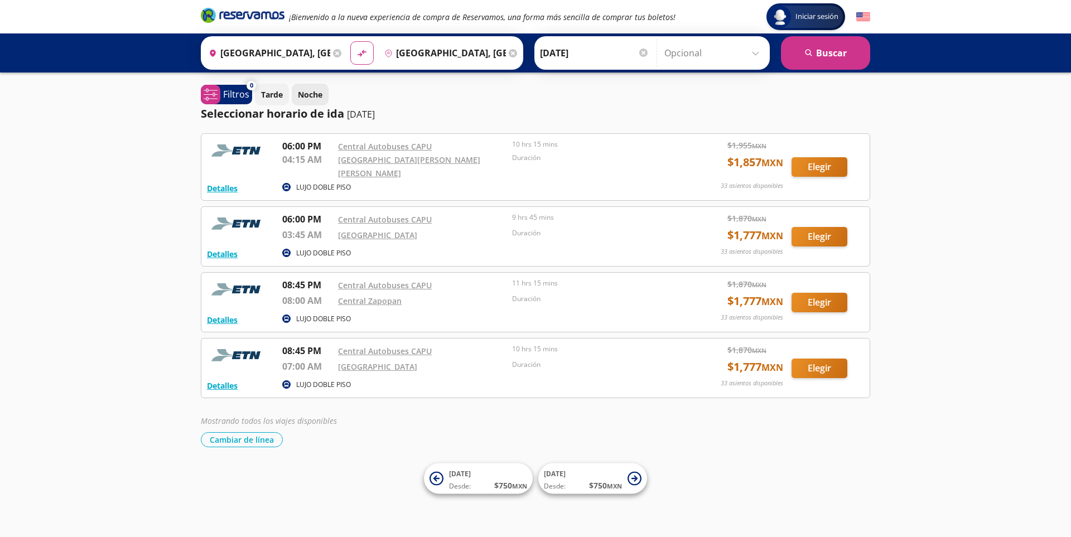 The height and width of the screenshot is (537, 1071). I want to click on p: 07:00 AM, so click(307, 366).